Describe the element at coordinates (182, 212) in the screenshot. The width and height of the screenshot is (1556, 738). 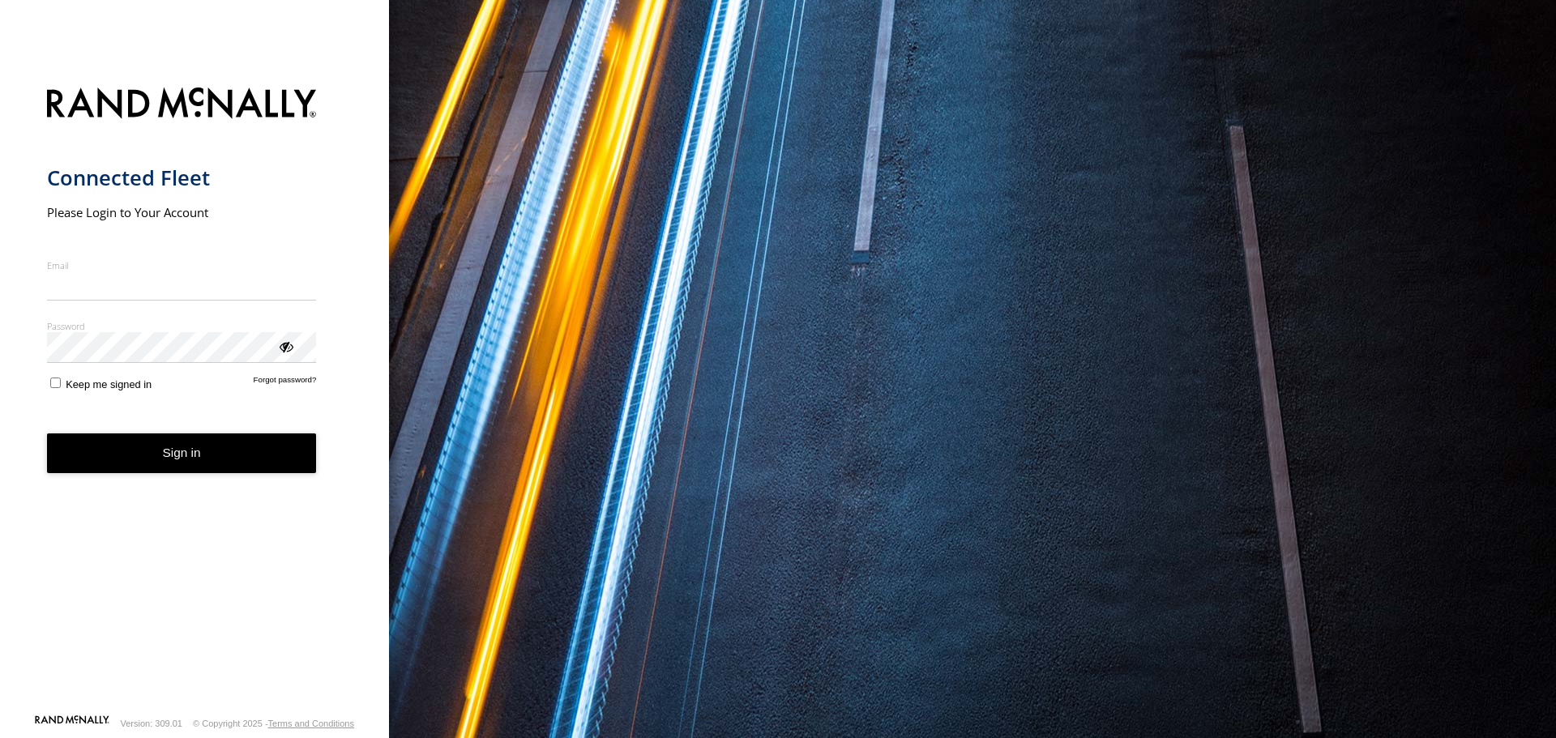
I see `h2: Please Login to Your Account` at that location.